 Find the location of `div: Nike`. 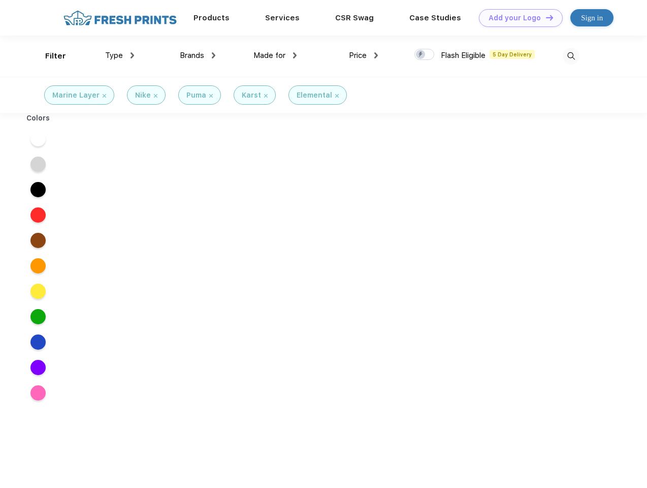

div: Nike is located at coordinates (143, 95).